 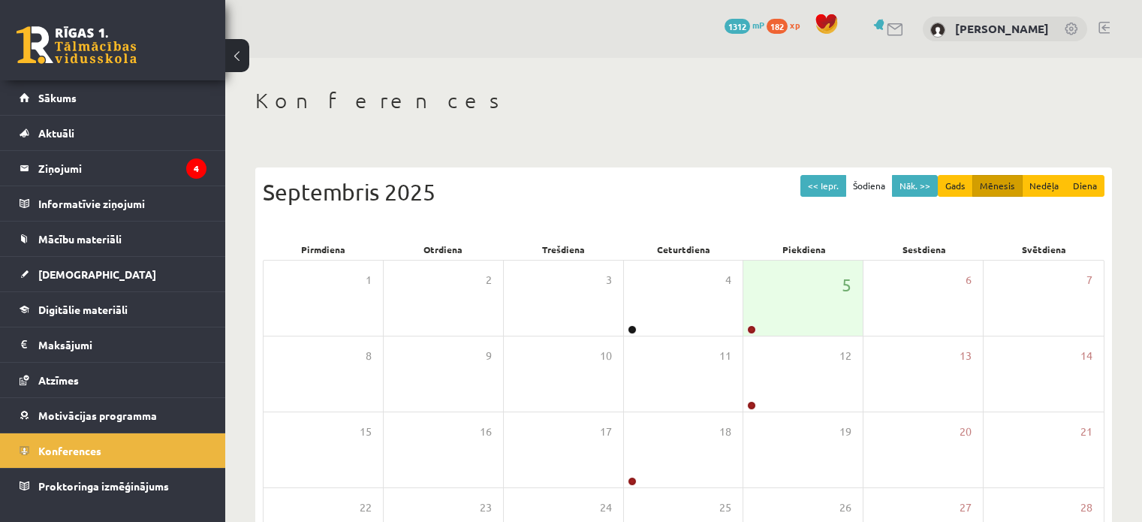 I want to click on span: 24, so click(x=606, y=508).